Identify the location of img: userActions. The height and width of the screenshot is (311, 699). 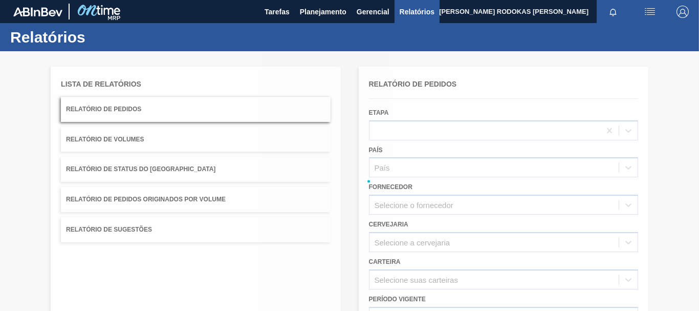
(650, 12).